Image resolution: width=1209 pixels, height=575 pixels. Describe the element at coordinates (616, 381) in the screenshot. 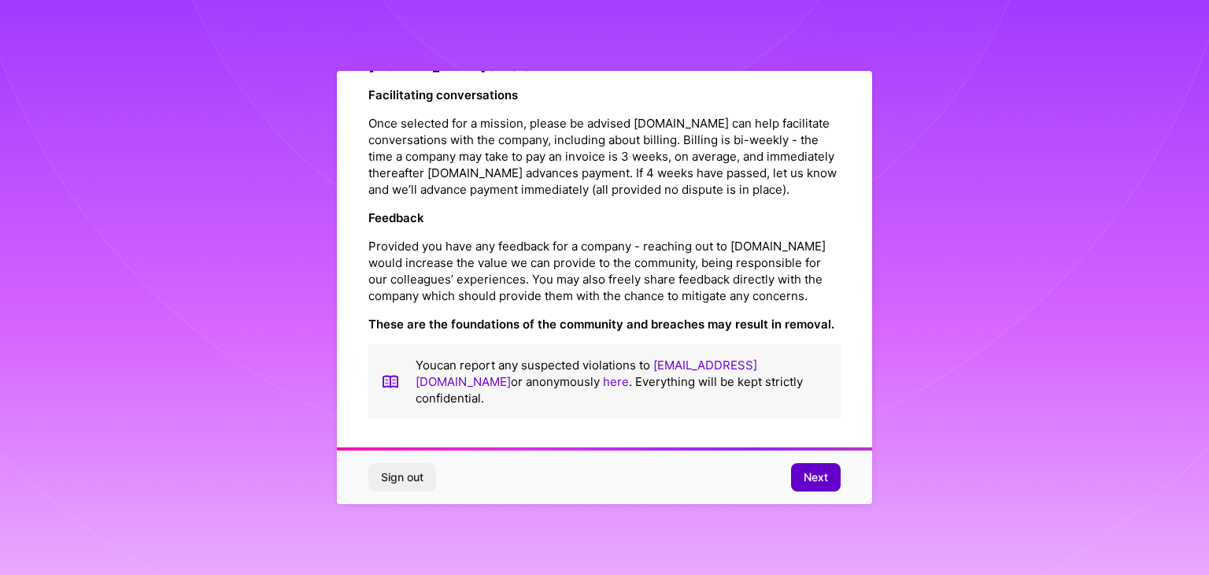

I see `a: here` at that location.